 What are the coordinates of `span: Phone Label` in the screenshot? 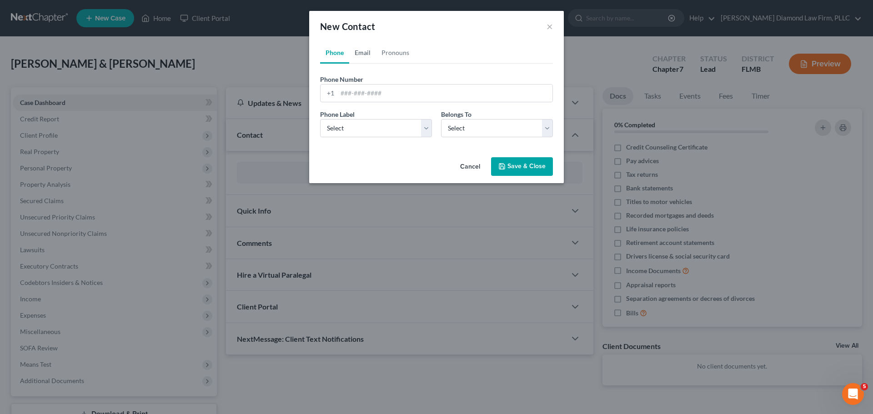 It's located at (337, 114).